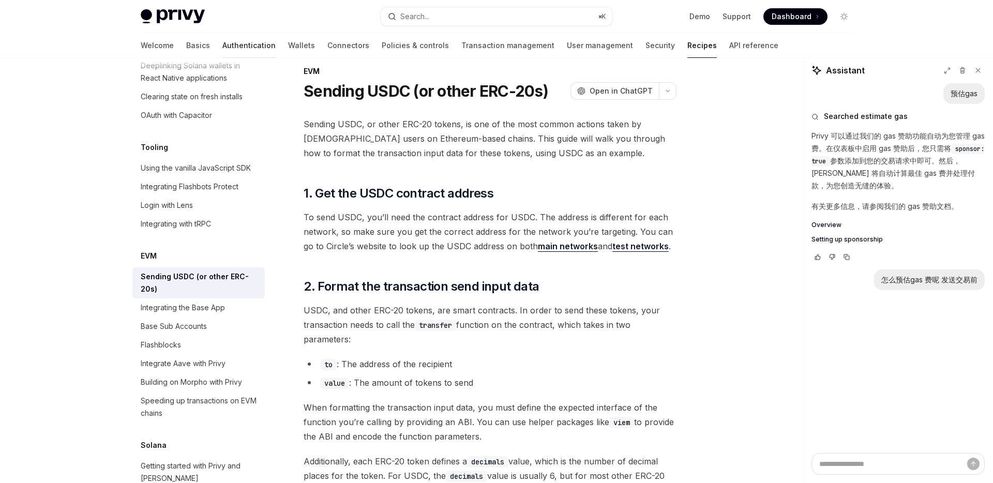  I want to click on a: Recipes, so click(702, 46).